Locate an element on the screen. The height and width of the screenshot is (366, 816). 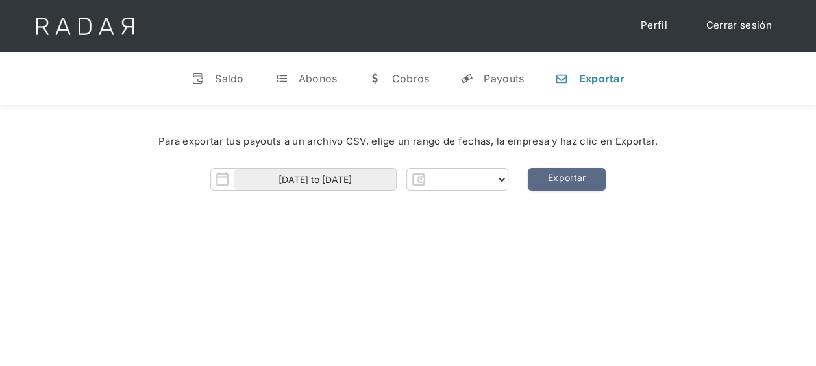
div: Saldo is located at coordinates (229, 79).